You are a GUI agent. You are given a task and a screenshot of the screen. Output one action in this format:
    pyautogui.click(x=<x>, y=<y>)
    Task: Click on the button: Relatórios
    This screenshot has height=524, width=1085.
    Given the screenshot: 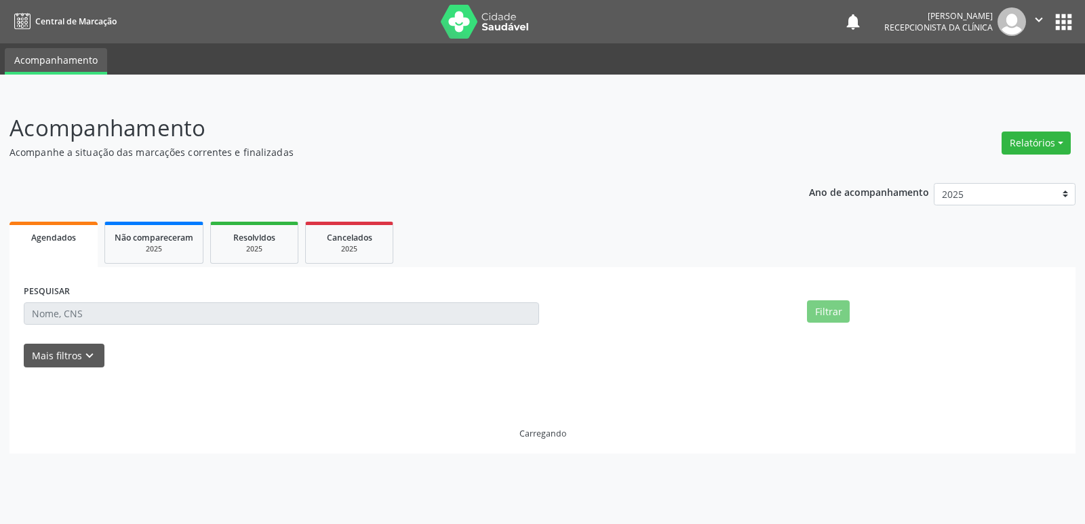 What is the action you would take?
    pyautogui.click(x=1036, y=143)
    